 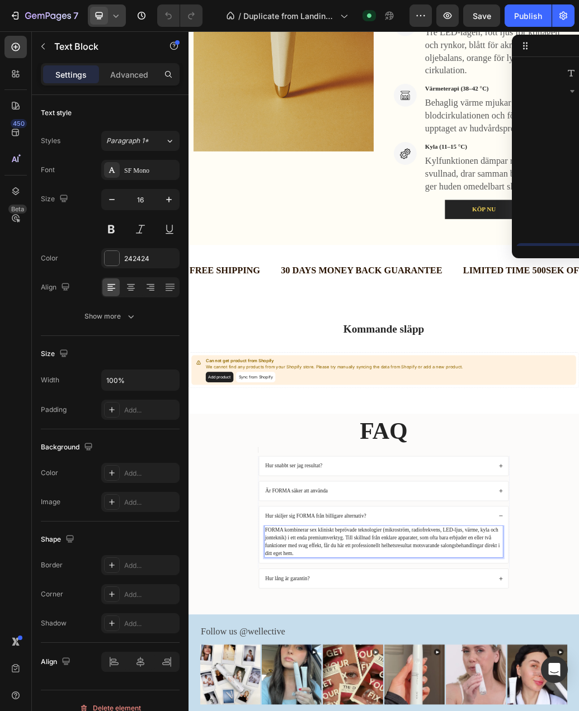 I want to click on button: Paragraph 1*, so click(x=140, y=141).